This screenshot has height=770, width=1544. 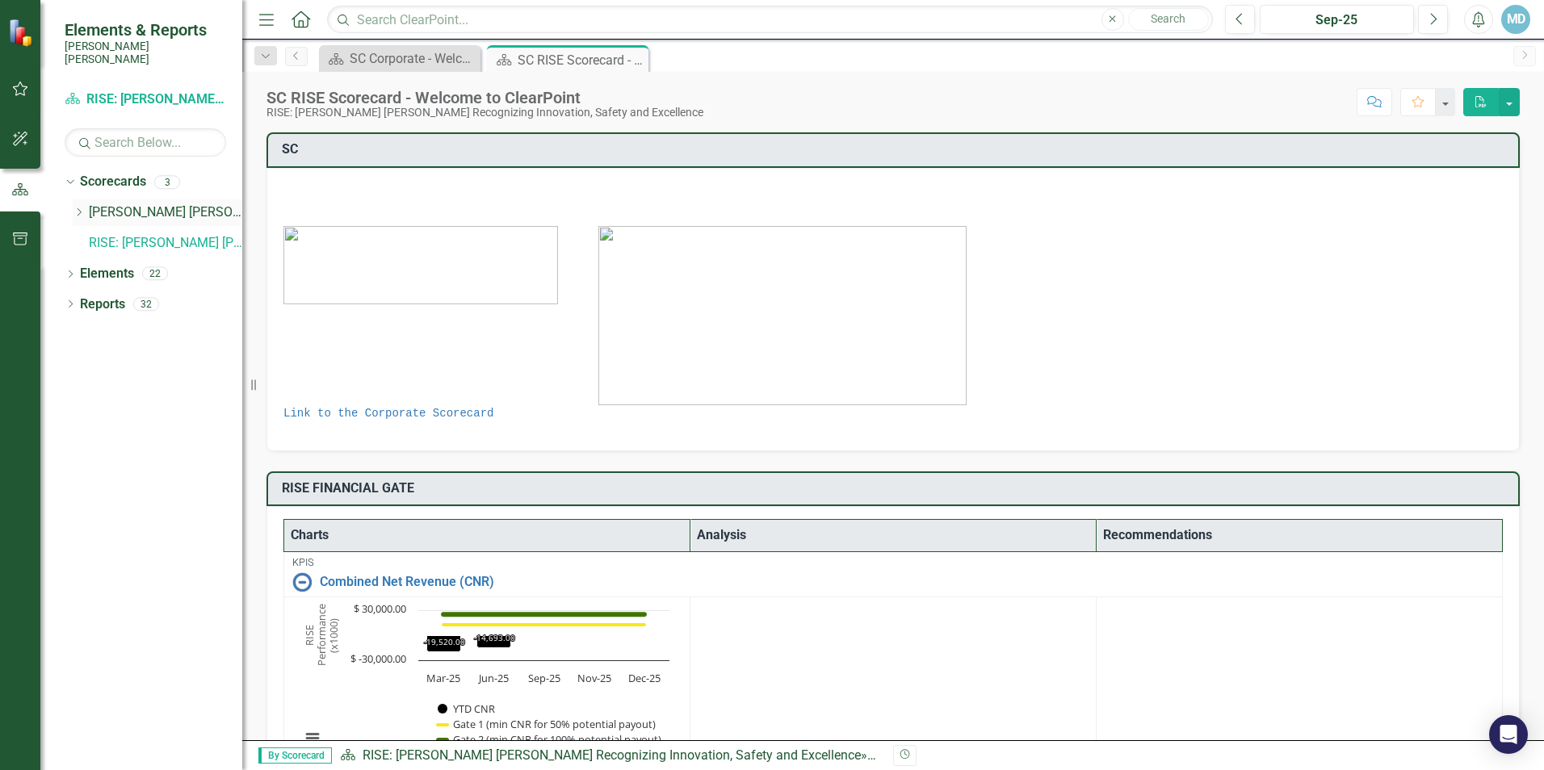 I want to click on div: Chart. Highcharts interactive chart., so click(x=487, y=683).